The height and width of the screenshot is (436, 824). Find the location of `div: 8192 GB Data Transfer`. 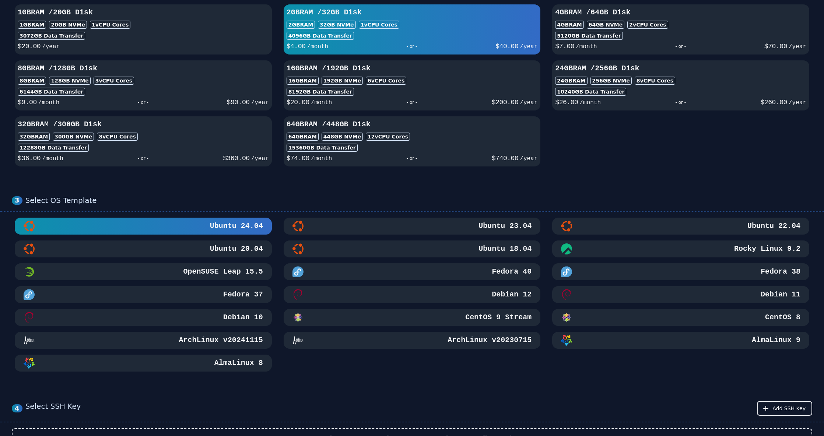

div: 8192 GB Data Transfer is located at coordinates (320, 92).